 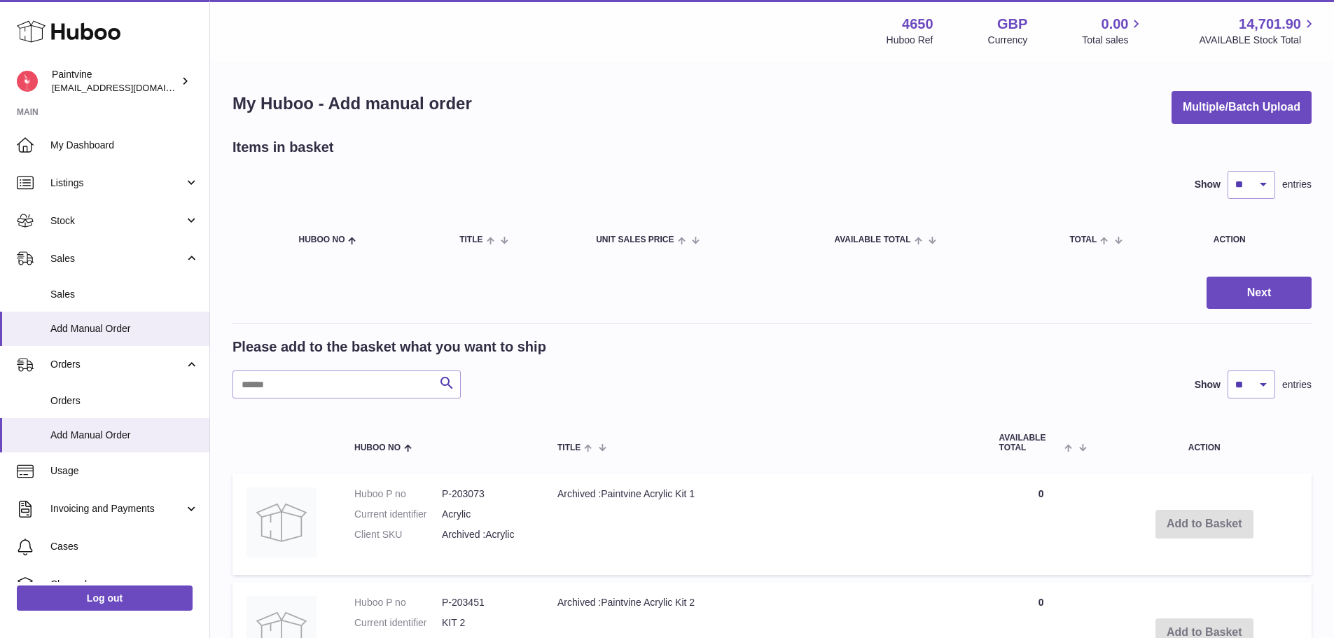 I want to click on dd: P-203451, so click(x=485, y=602).